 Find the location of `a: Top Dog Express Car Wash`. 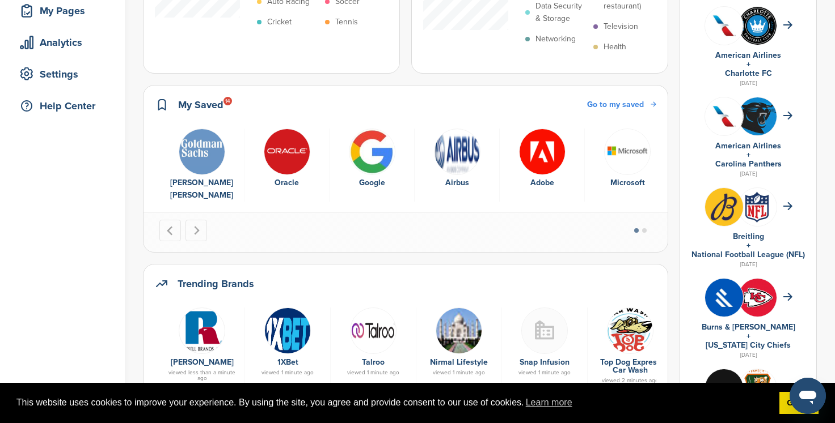

a: Top Dog Express Car Wash is located at coordinates (630, 366).